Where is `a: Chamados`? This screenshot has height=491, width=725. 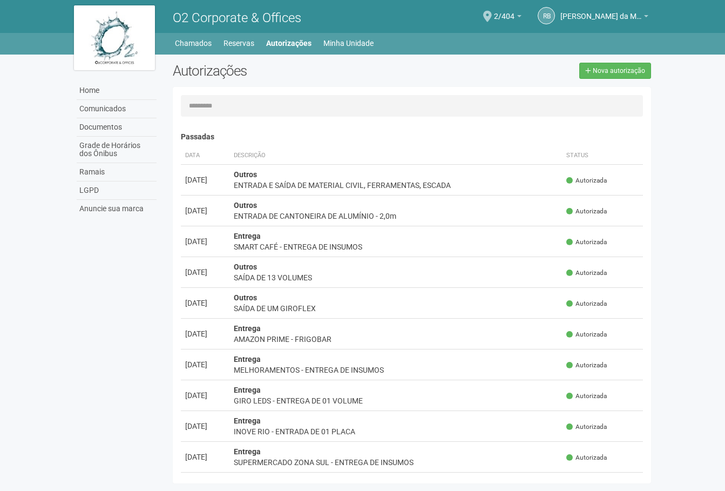
a: Chamados is located at coordinates (193, 43).